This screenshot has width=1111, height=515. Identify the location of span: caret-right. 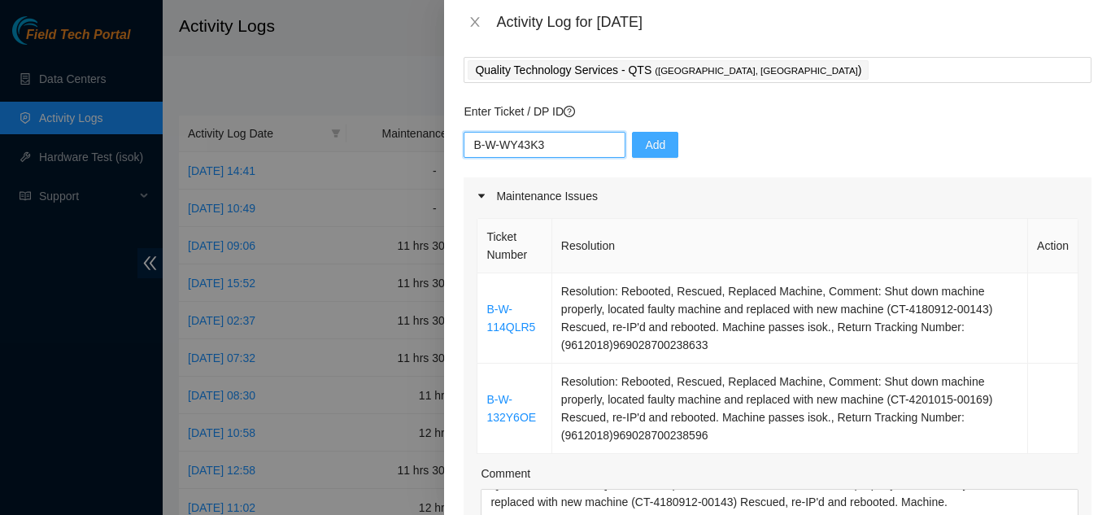
(481, 196).